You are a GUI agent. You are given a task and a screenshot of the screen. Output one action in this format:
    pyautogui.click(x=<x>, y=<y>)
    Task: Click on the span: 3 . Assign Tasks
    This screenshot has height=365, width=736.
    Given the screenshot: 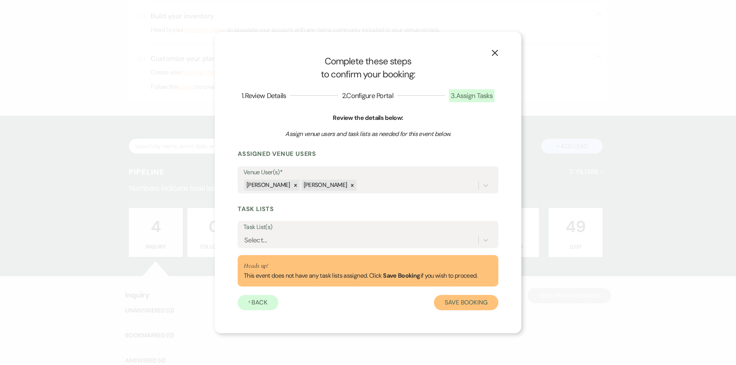 What is the action you would take?
    pyautogui.click(x=471, y=96)
    